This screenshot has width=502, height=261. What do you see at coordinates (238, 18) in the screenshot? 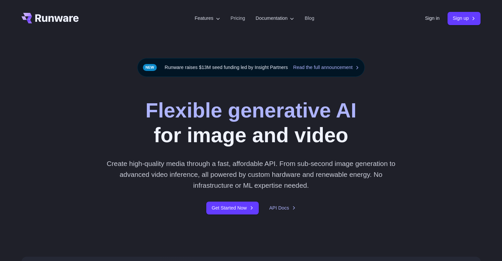
I see `a: Pricing` at bounding box center [238, 18].